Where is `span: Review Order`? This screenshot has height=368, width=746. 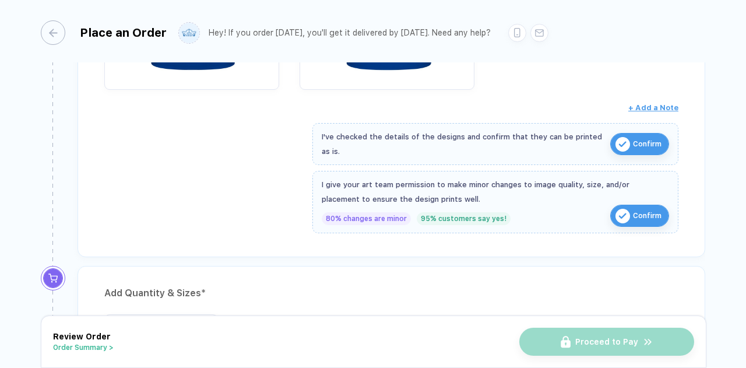 span: Review Order is located at coordinates (82, 336).